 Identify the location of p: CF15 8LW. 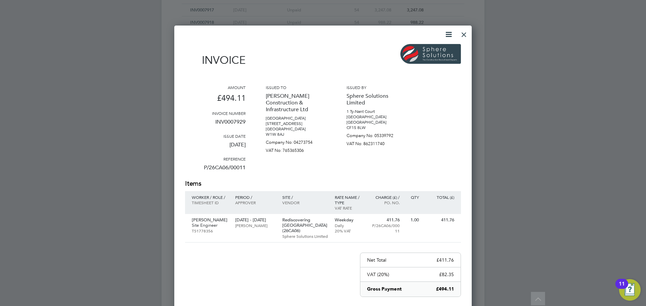
(377, 128).